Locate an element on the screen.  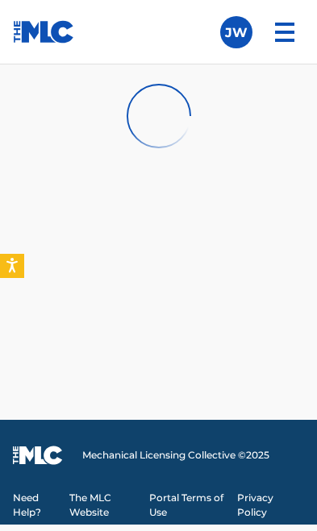
img: preloader is located at coordinates (158, 115).